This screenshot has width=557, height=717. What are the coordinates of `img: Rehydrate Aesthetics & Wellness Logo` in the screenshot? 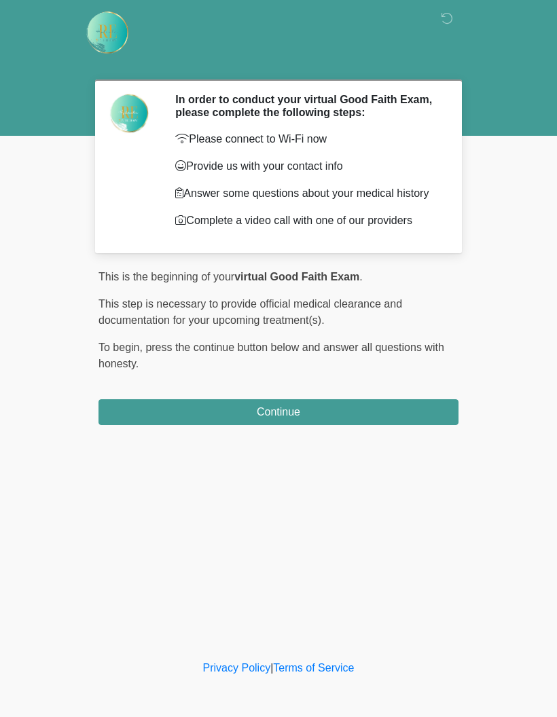 It's located at (107, 33).